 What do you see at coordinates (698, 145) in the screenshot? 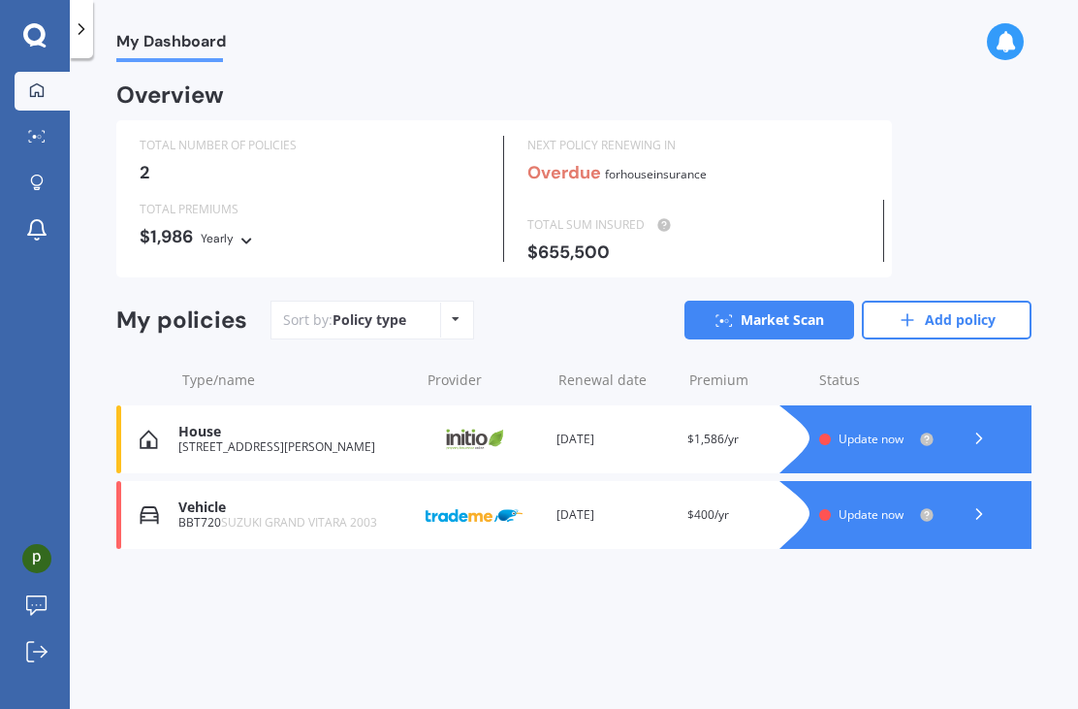
I see `div: NEXT POLICY RENEWING IN` at bounding box center [698, 145].